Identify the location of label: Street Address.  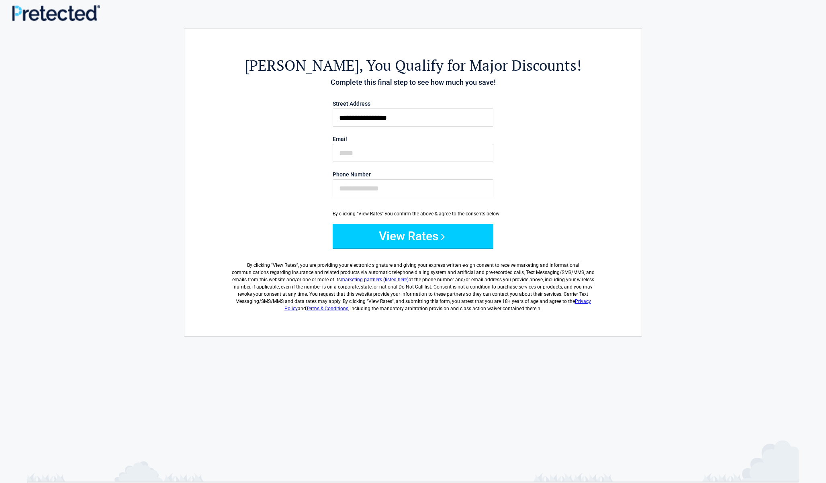
(413, 104).